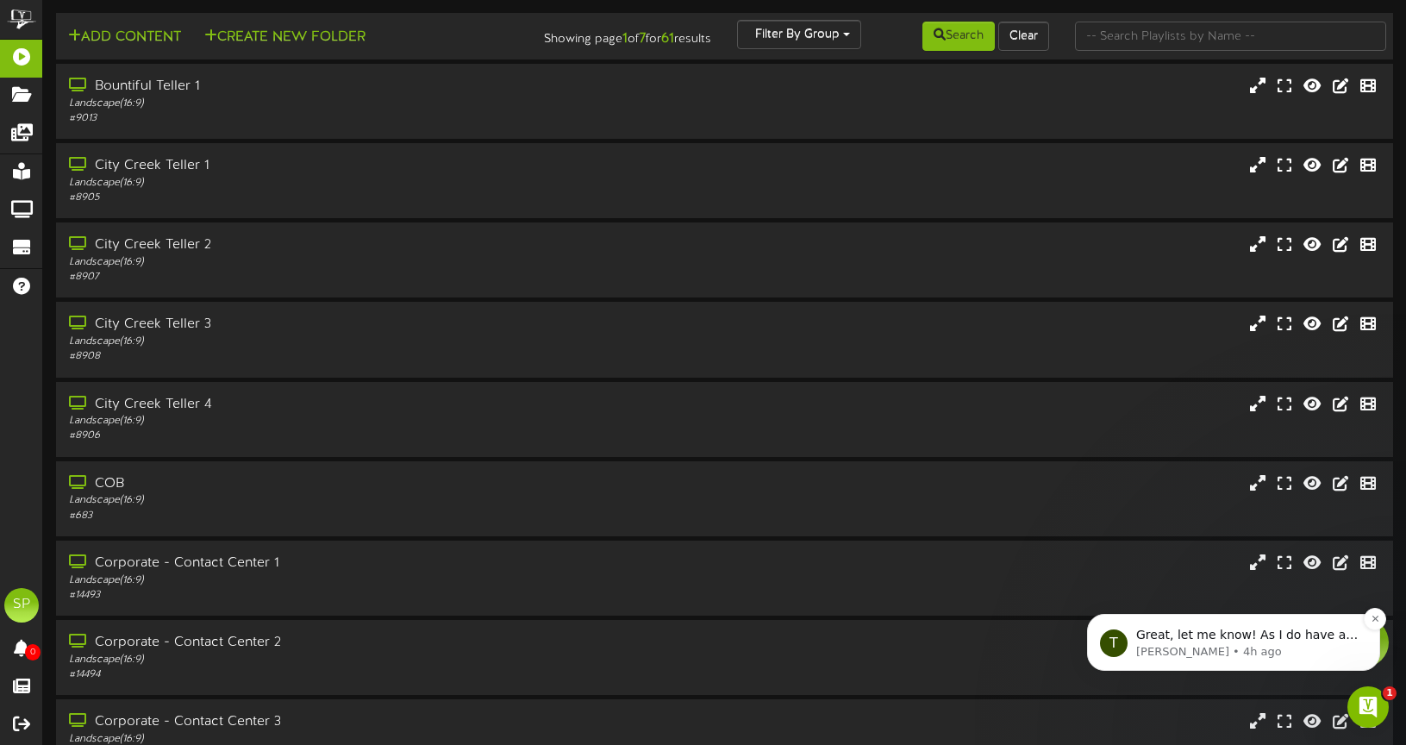 The image size is (1406, 745). I want to click on span: 0, so click(33, 652).